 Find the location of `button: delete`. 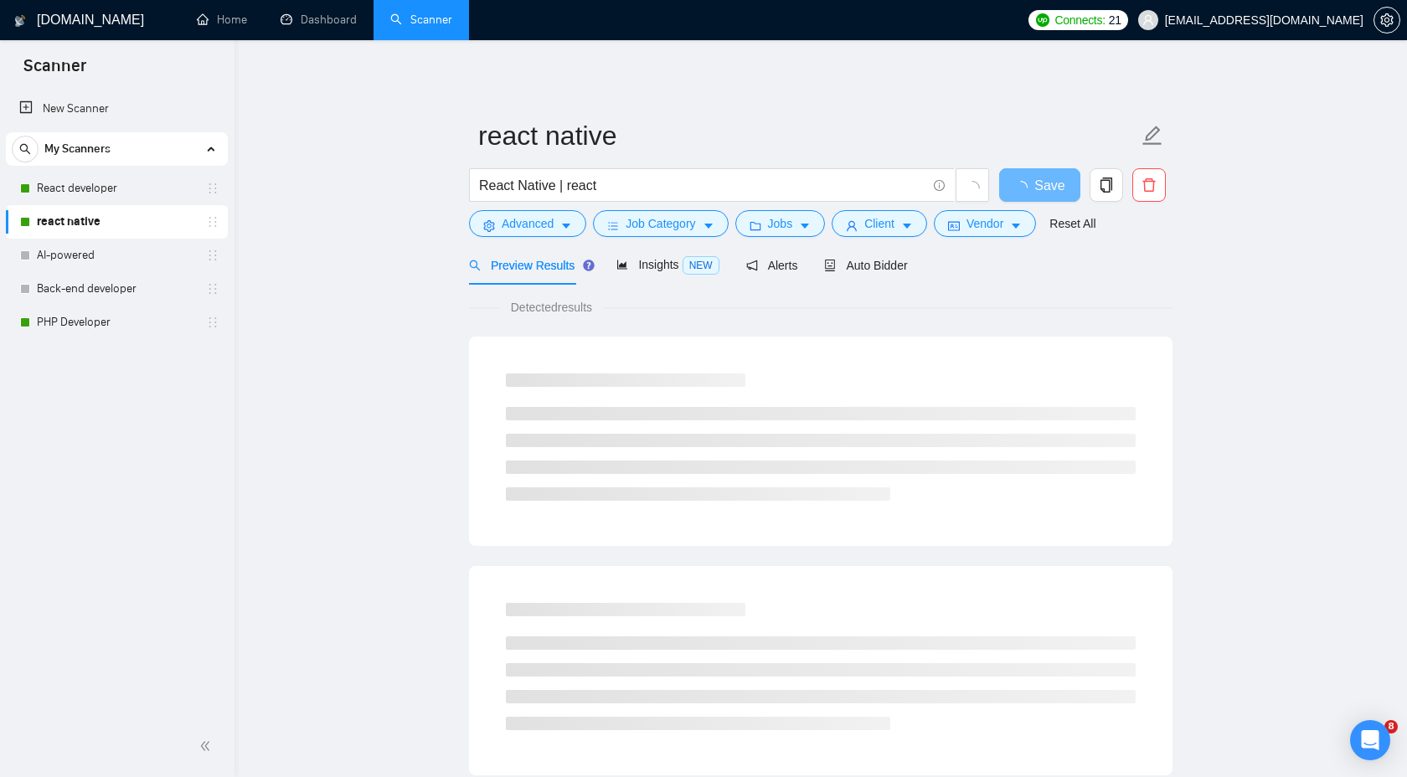

button: delete is located at coordinates (1149, 185).